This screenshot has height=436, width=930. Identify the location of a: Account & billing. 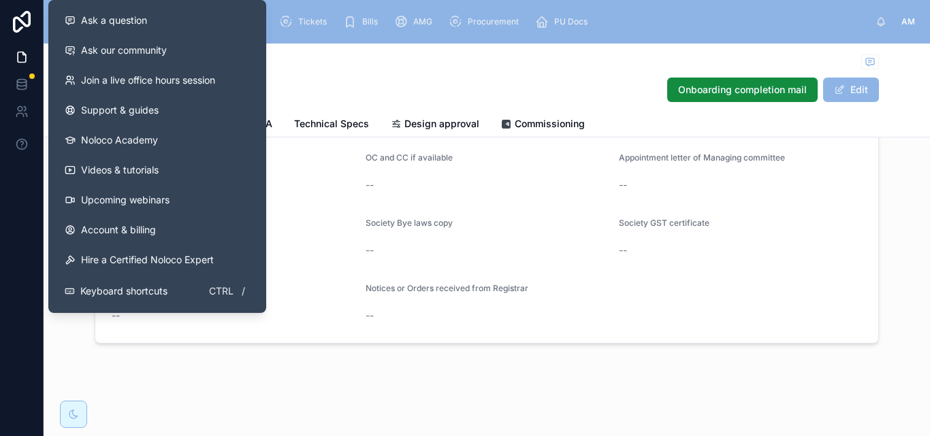
(157, 230).